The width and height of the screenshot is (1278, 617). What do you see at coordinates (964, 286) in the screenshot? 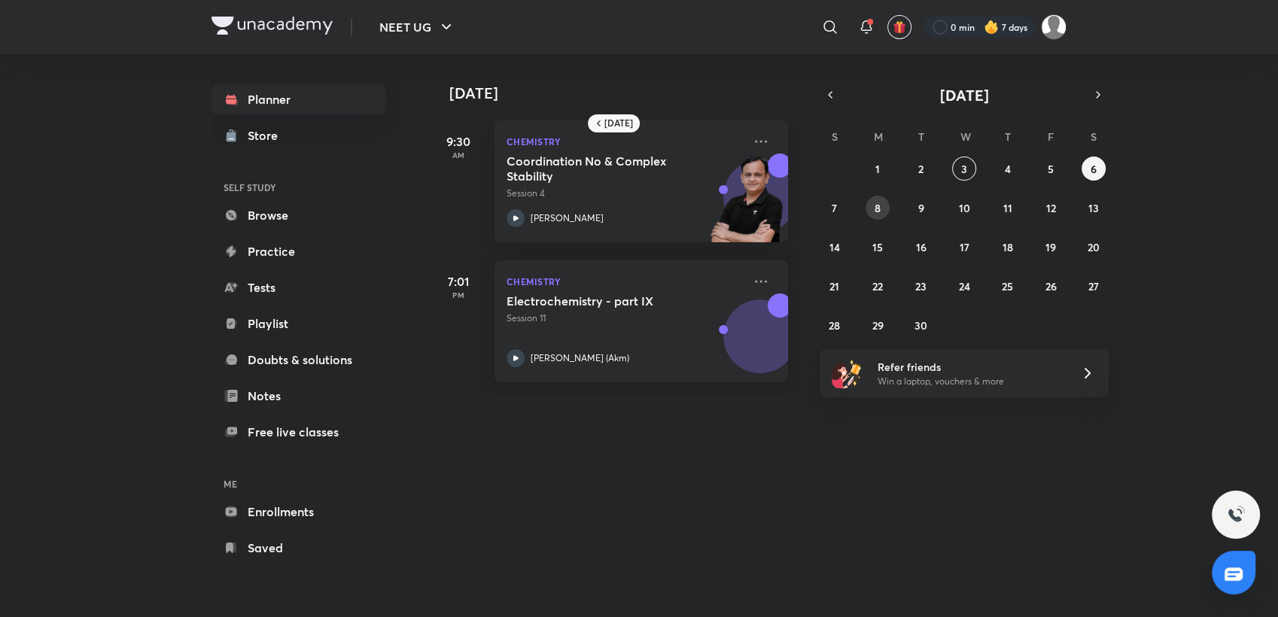
I see `button: September 24, 2025` at bounding box center [964, 286].